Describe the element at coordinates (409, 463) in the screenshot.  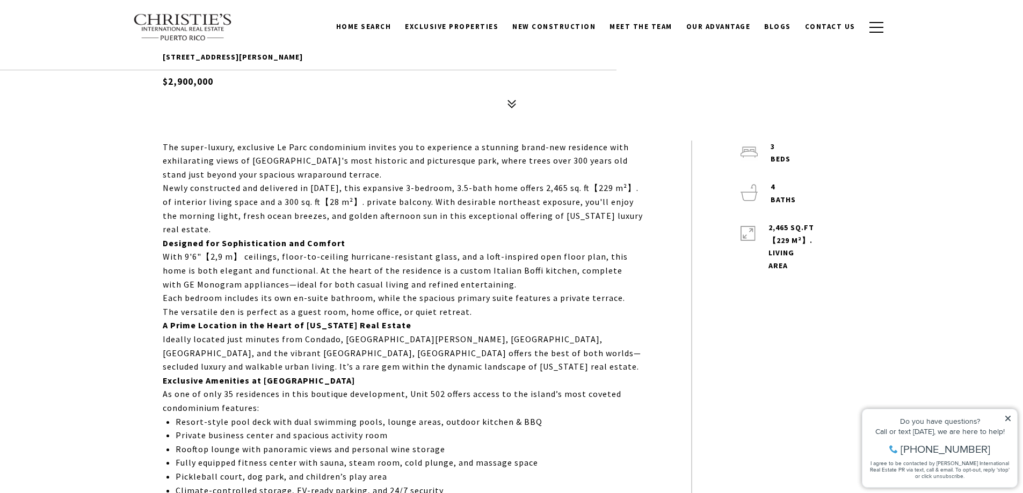
I see `p: Fully equipped fitness center with sauna, steam room, cold plunge, and massage space` at that location.